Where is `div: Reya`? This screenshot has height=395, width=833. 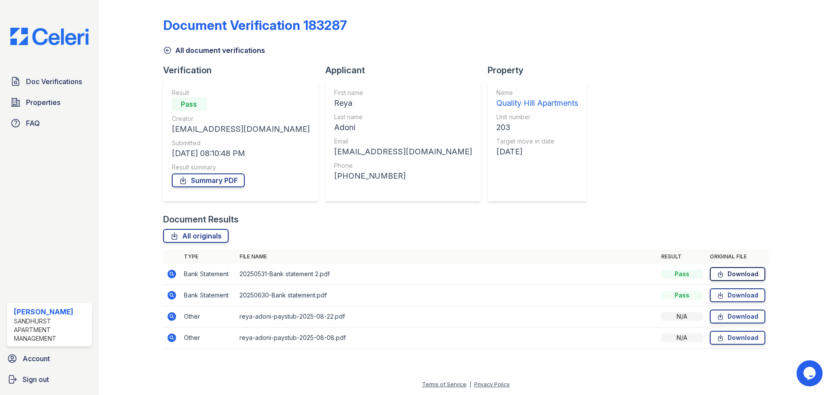
div: Reya is located at coordinates (403, 103).